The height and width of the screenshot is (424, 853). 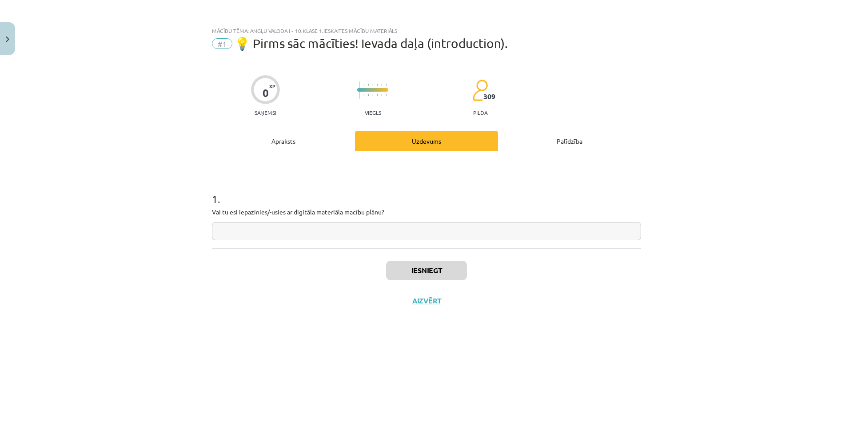 I want to click on p: Saņemsi, so click(x=265, y=112).